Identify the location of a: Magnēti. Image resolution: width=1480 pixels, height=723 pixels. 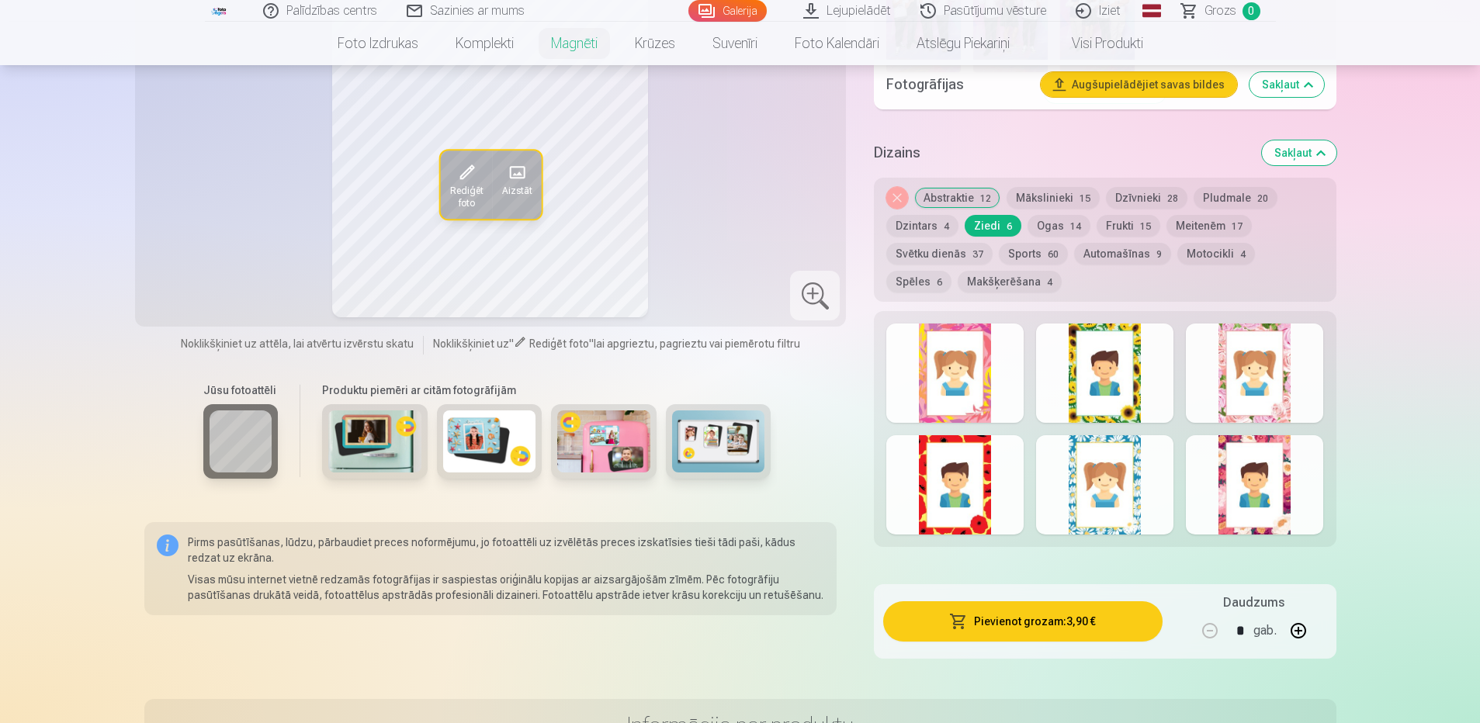
(574, 43).